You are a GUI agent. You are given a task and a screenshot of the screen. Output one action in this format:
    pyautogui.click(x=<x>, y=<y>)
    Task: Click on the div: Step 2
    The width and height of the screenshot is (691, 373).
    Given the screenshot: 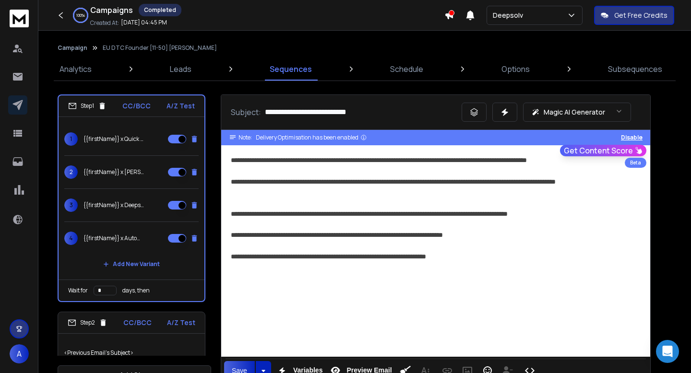 What is the action you would take?
    pyautogui.click(x=87, y=323)
    